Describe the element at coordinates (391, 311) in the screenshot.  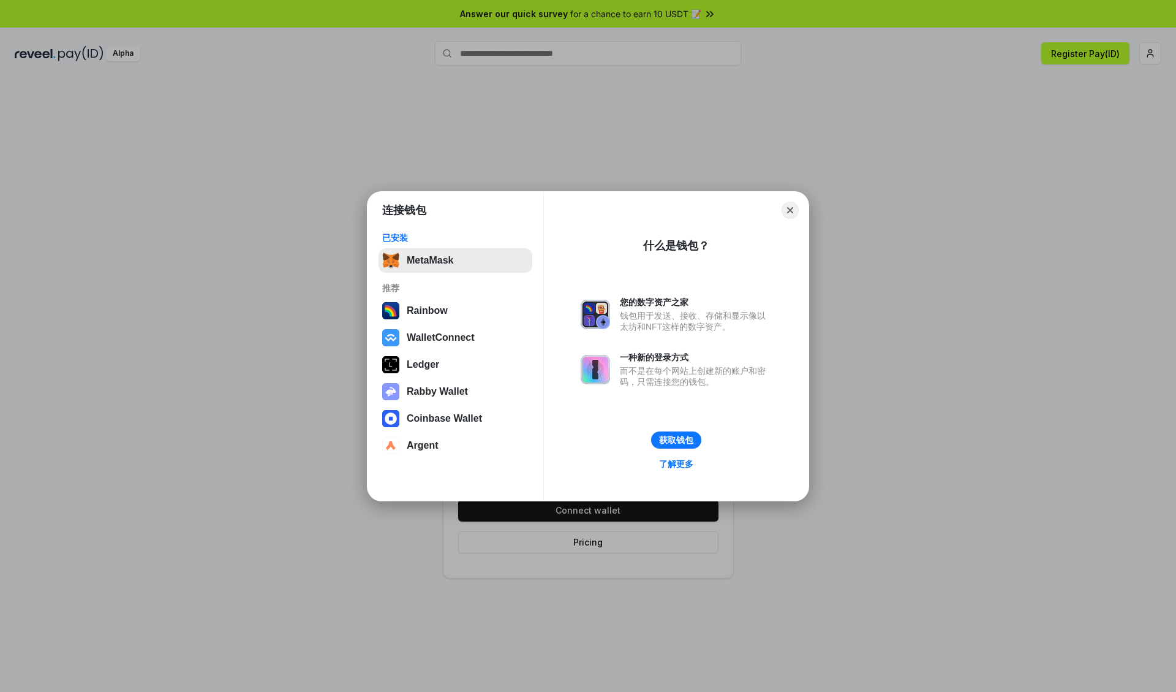
I see `img: svg+xml,%3Csvg%20width%3D%22120%22%20height%3D%22120%22%20viewBox%3D%220%200%20120%20120%22%20fil...` at that location.